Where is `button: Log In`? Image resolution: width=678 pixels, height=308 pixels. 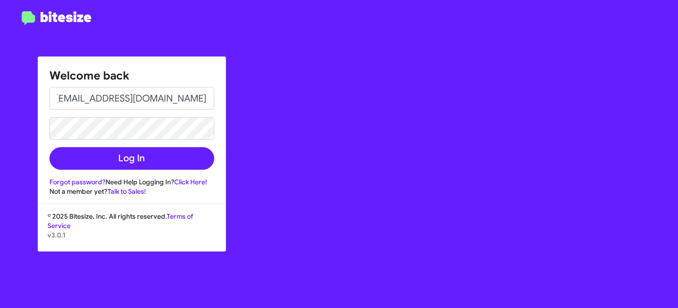
button: Log In is located at coordinates (132, 159).